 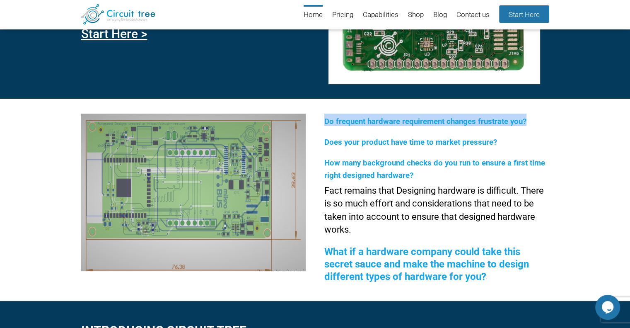 What do you see at coordinates (416, 15) in the screenshot?
I see `a: Shop` at bounding box center [416, 15].